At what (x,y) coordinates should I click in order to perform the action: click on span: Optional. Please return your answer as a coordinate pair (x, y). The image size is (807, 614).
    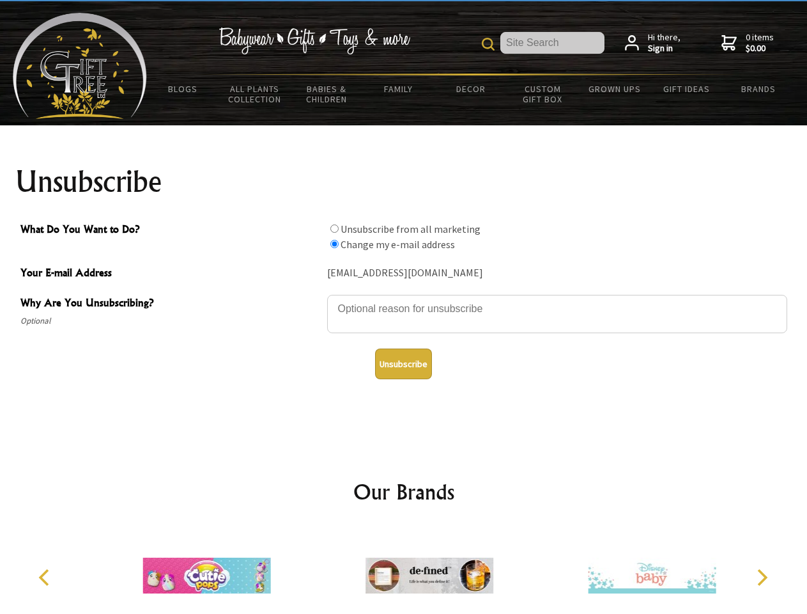
    Looking at the image, I should click on (171, 321).